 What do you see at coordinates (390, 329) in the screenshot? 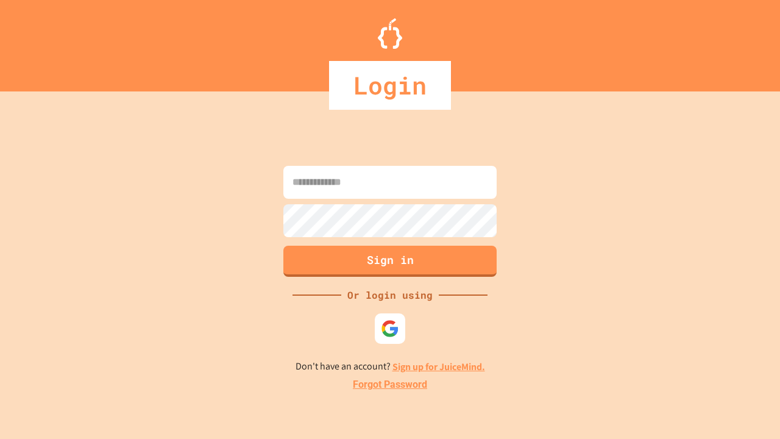
I see `img: google-icon.svg` at bounding box center [390, 329].